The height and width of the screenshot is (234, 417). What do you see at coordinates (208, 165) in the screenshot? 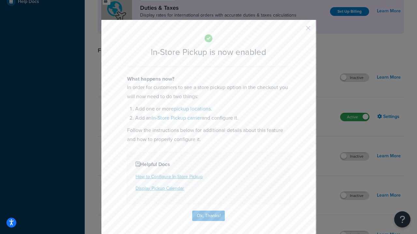
I see `h4: Helpful Docs` at bounding box center [208, 165].